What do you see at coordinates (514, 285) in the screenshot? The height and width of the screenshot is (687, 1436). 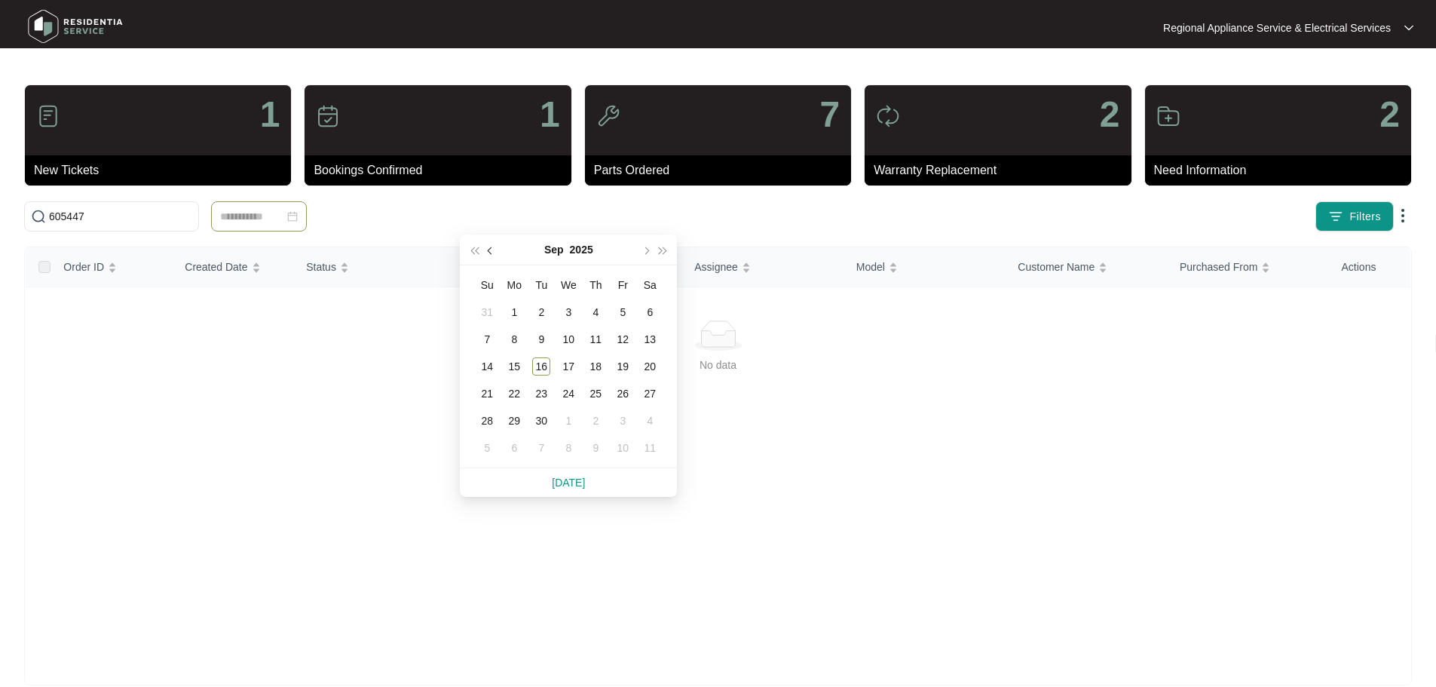 I see `th: Mo` at bounding box center [514, 285].